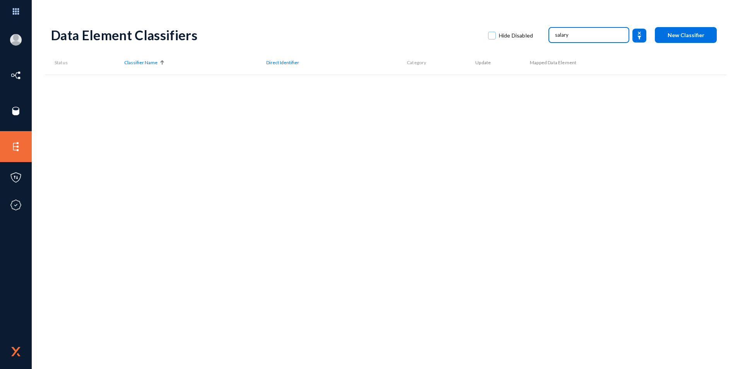  What do you see at coordinates (265, 35) in the screenshot?
I see `div: Data Element Classifiers` at bounding box center [265, 35].